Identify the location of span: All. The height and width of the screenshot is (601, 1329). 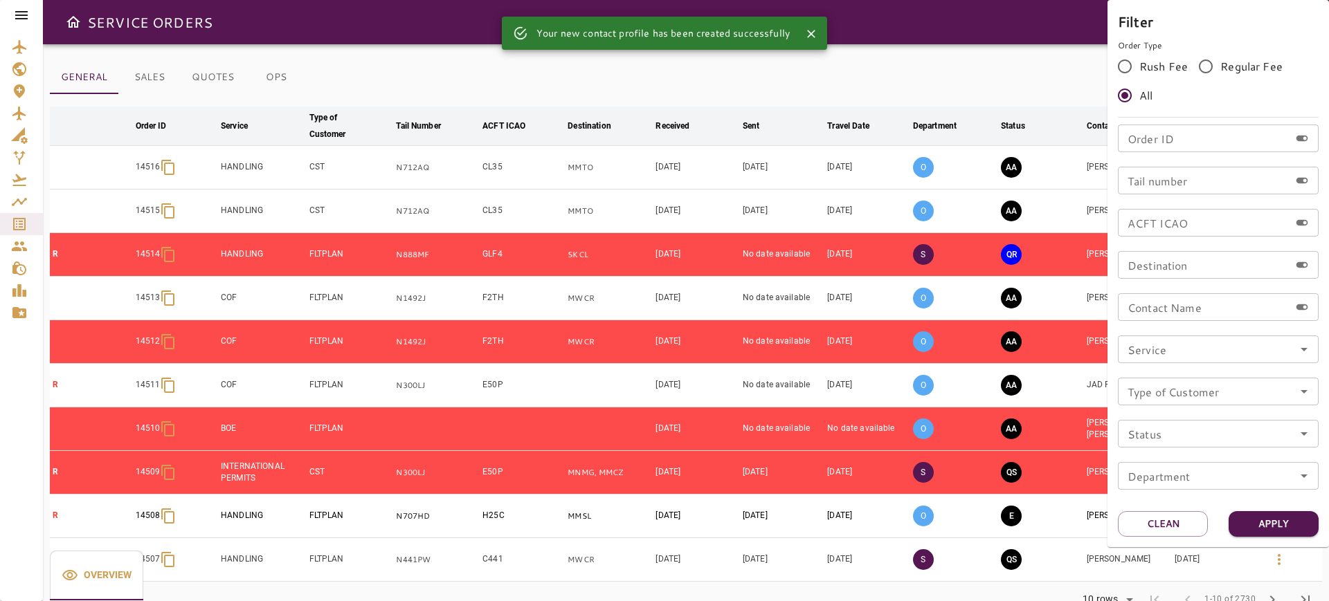
(1145, 95).